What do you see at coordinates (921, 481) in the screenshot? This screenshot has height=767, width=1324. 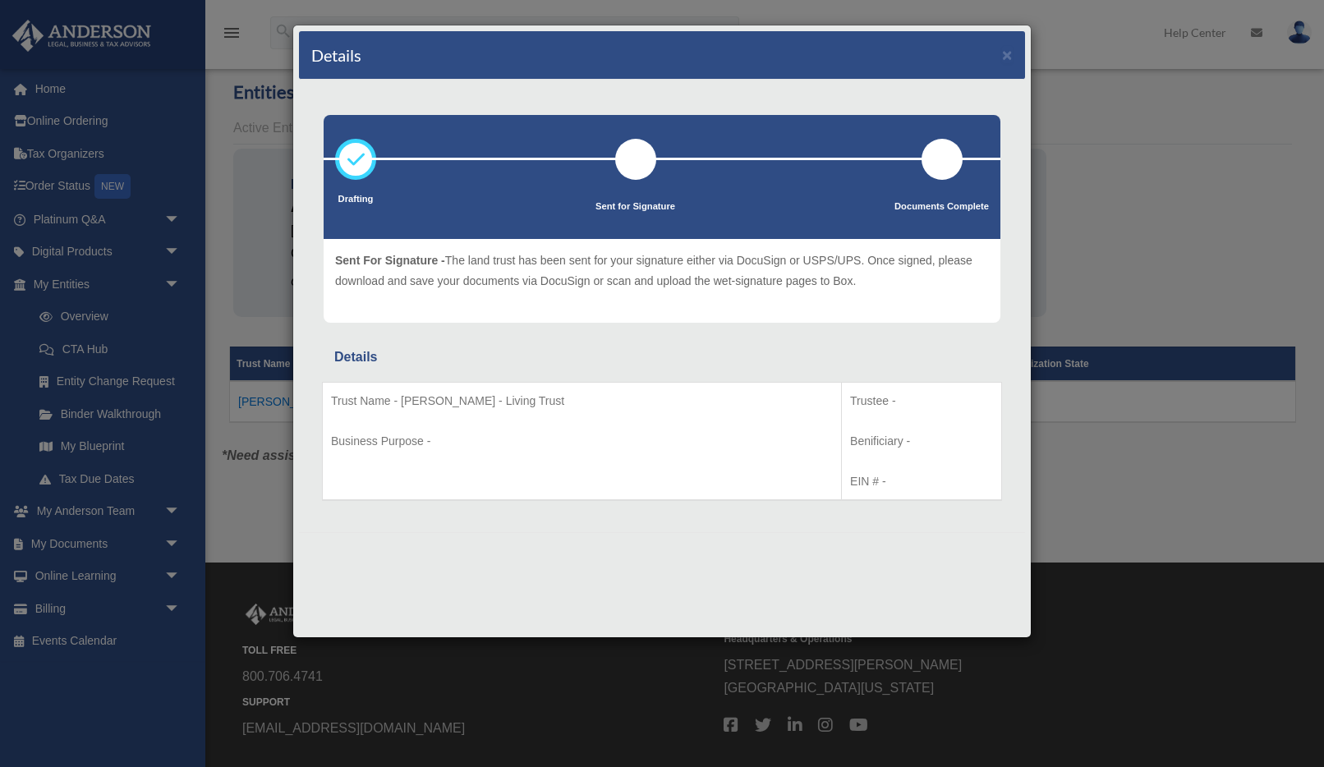 I see `p: EIN # -` at bounding box center [921, 481].